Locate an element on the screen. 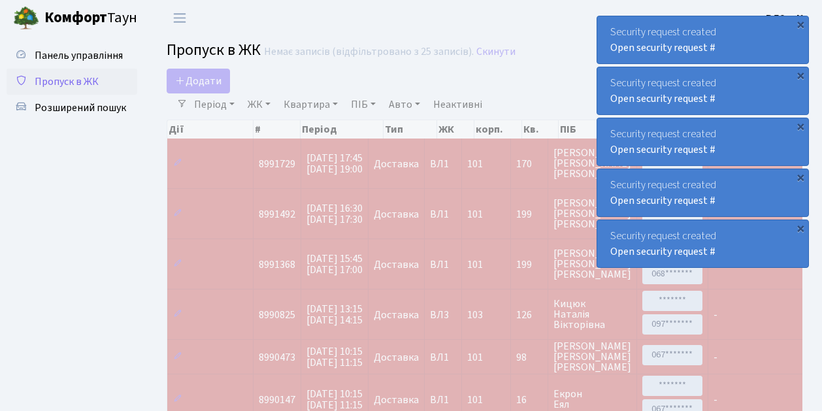 This screenshot has height=411, width=822. span: Панель управління is located at coordinates (78, 56).